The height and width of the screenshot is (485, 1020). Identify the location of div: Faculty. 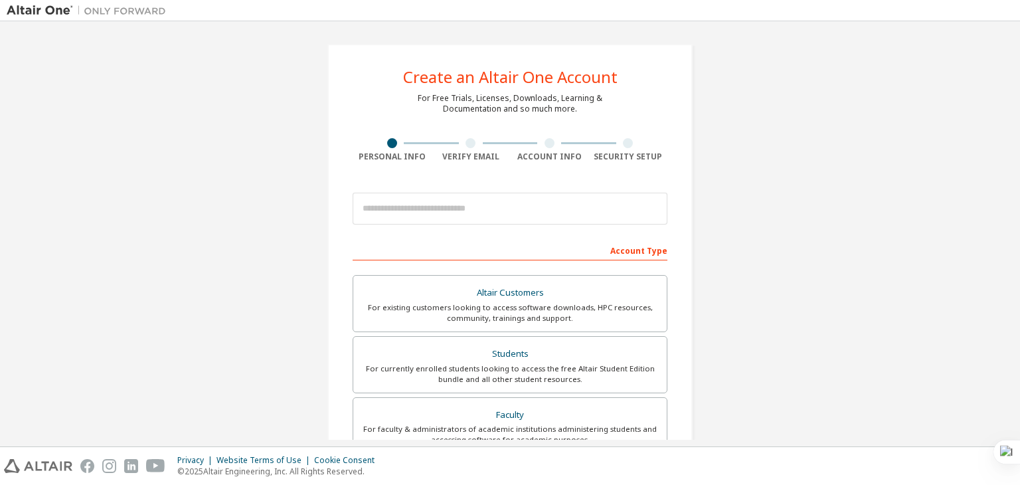
(510, 415).